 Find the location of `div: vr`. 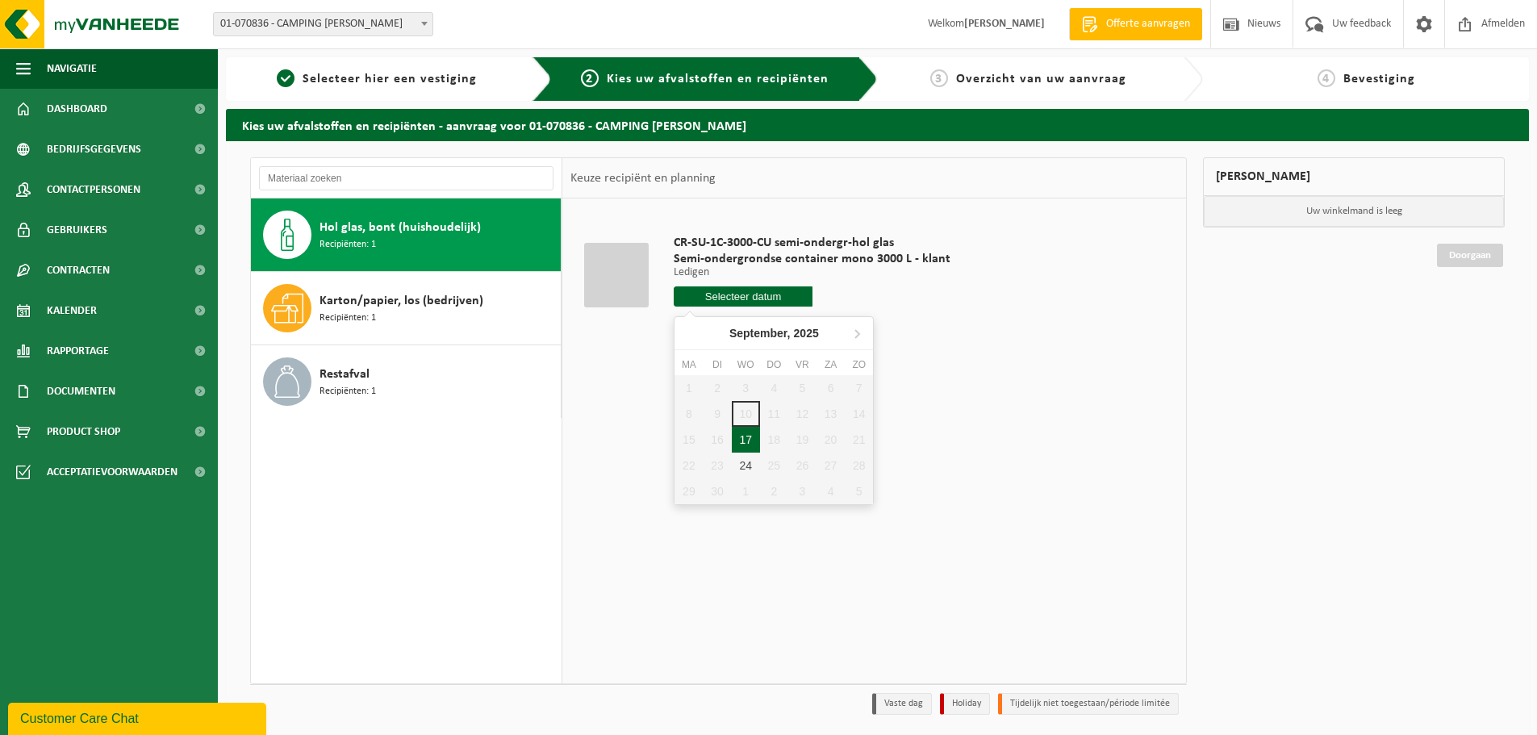

div: vr is located at coordinates (802, 365).